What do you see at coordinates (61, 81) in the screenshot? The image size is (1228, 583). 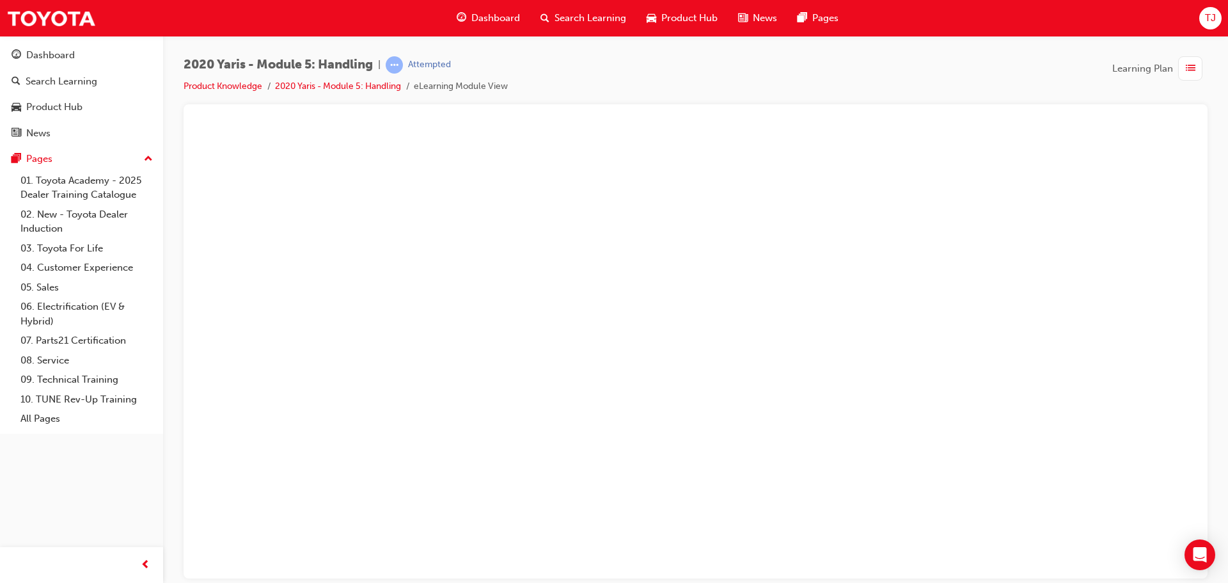 I see `div: Search Learning` at bounding box center [61, 81].